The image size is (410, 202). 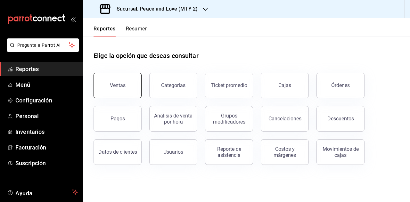 I want to click on span: Inventarios, so click(x=46, y=132).